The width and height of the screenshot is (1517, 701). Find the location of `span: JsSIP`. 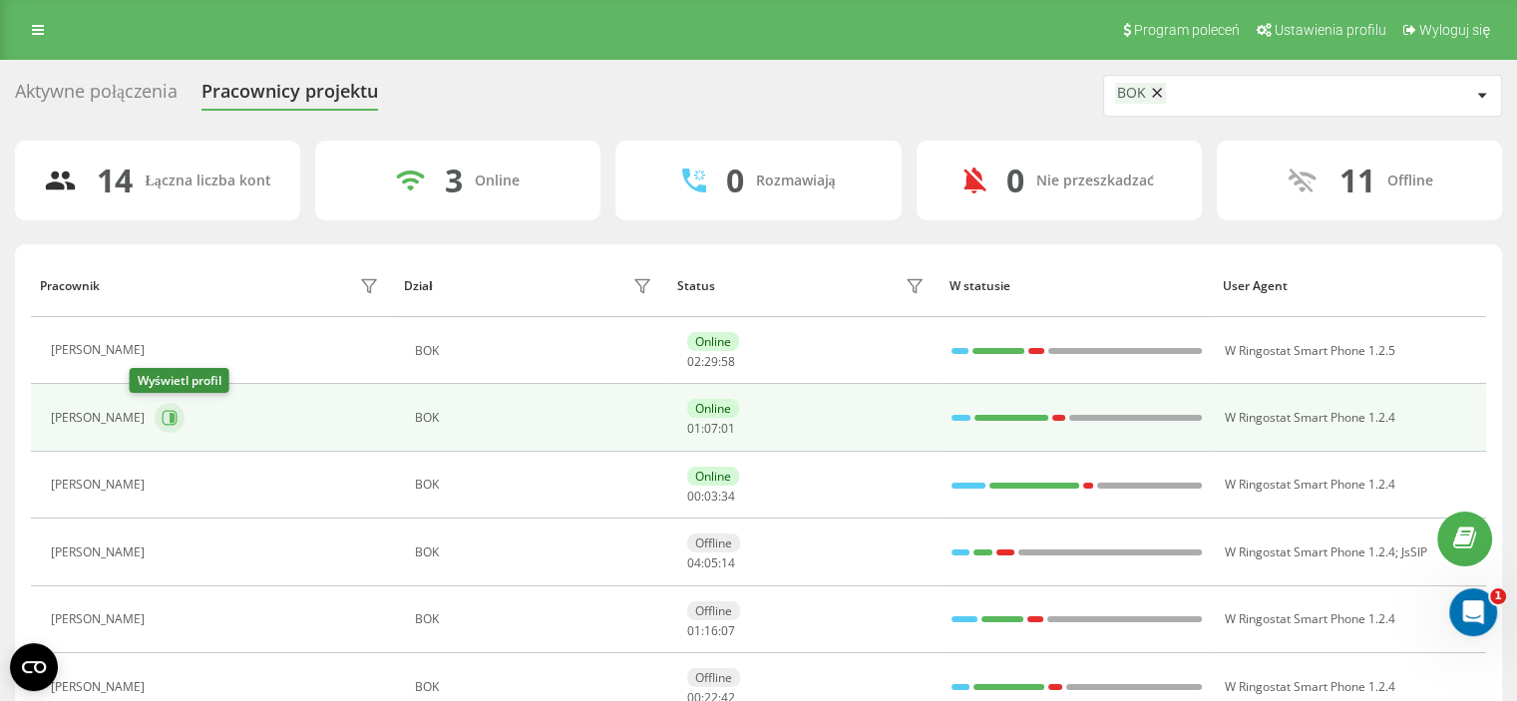

span: JsSIP is located at coordinates (1413, 551).